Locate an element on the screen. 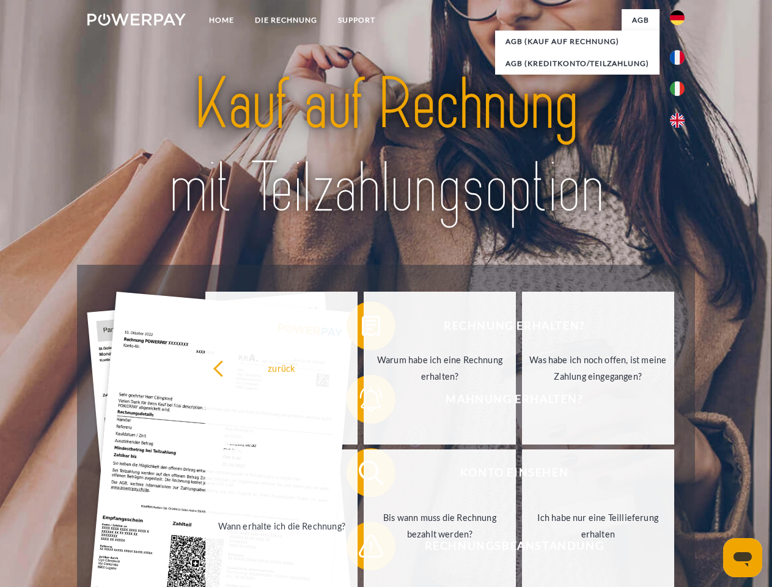 The image size is (772, 587). div: zurück is located at coordinates (281, 368).